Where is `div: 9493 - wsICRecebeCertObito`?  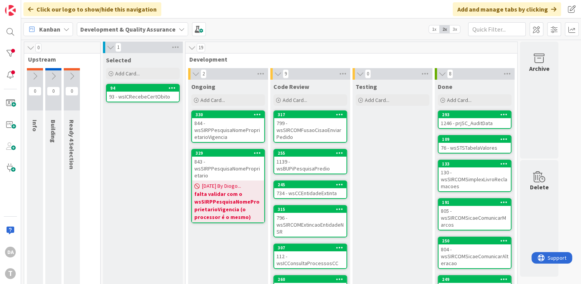
div: 9493 - wsICRecebeCertObito is located at coordinates (143, 93).